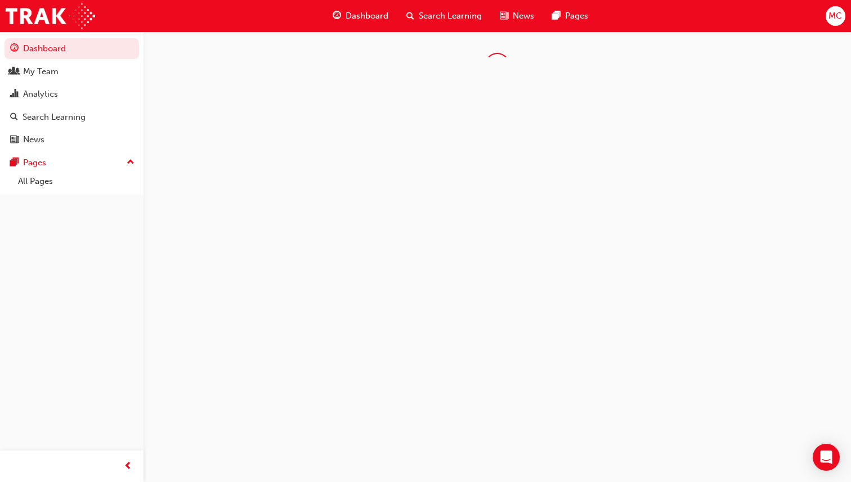 This screenshot has width=851, height=482. What do you see at coordinates (131, 163) in the screenshot?
I see `span: up-icon` at bounding box center [131, 163].